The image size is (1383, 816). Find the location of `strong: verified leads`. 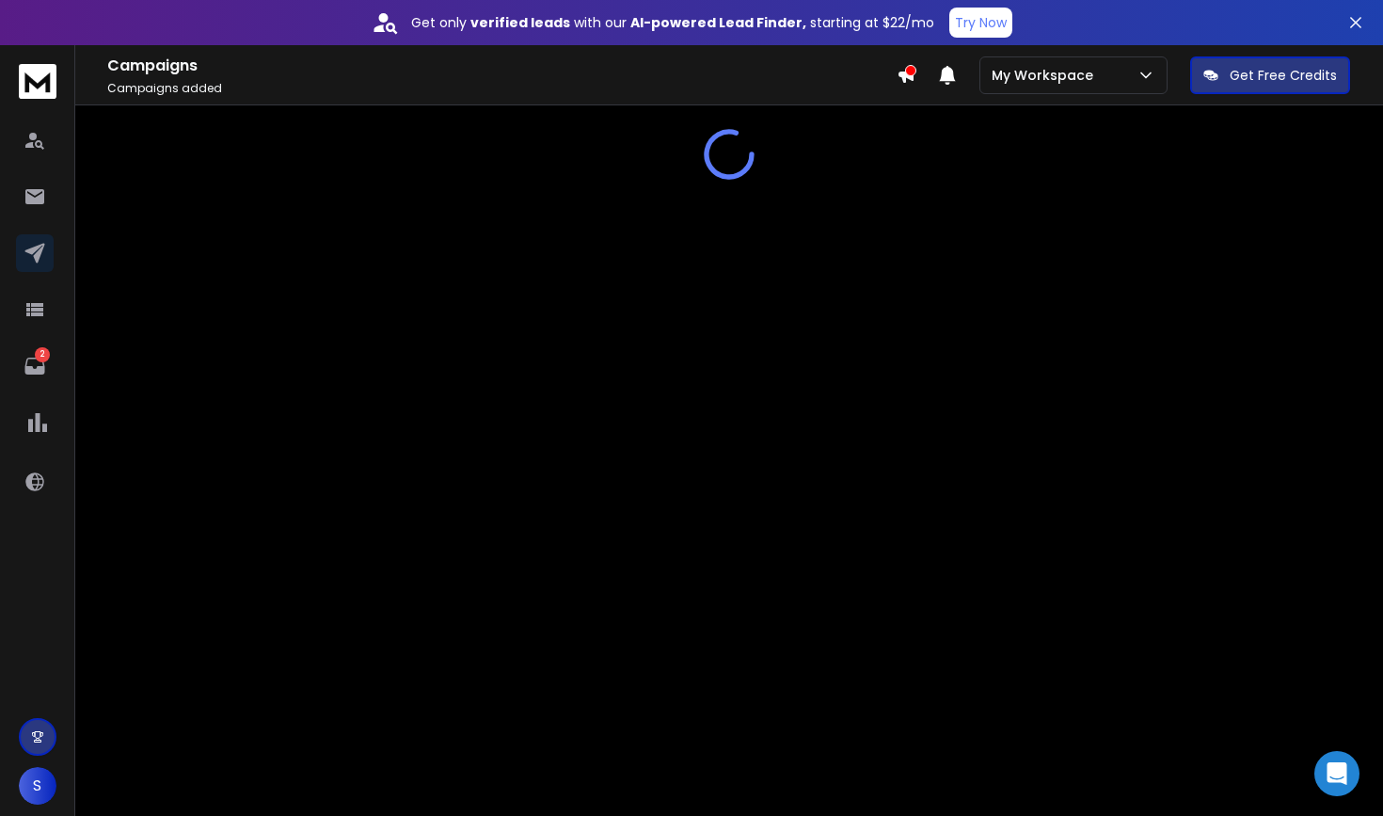

strong: verified leads is located at coordinates (520, 23).